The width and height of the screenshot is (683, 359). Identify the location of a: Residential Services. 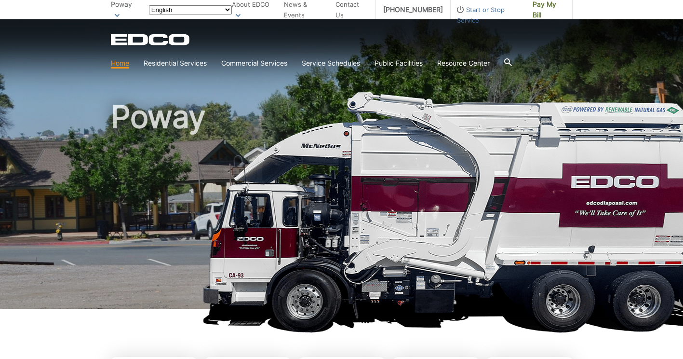
(175, 63).